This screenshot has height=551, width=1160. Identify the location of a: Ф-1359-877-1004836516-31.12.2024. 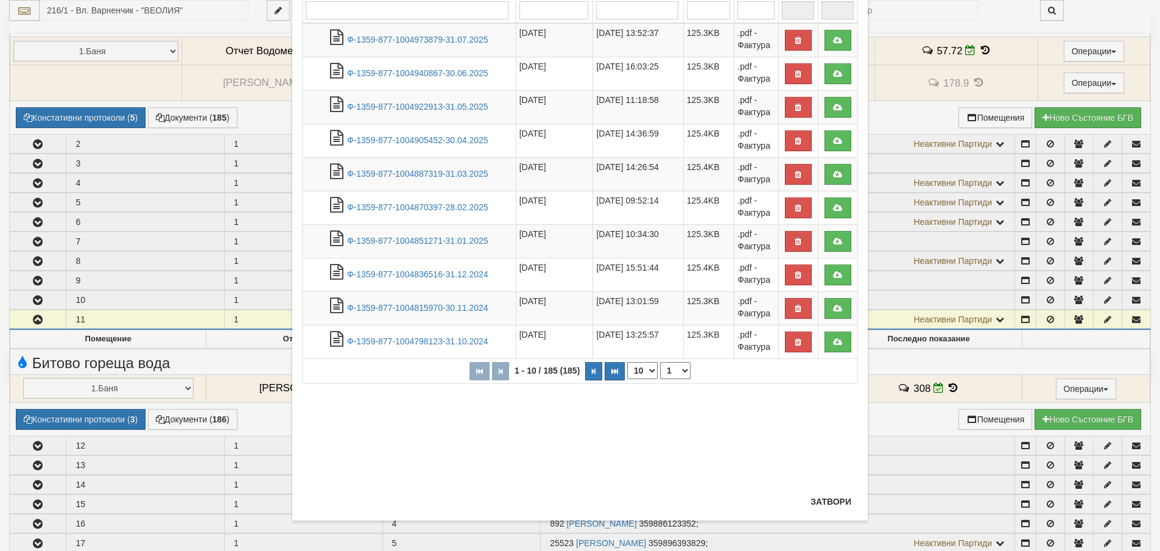
(418, 274).